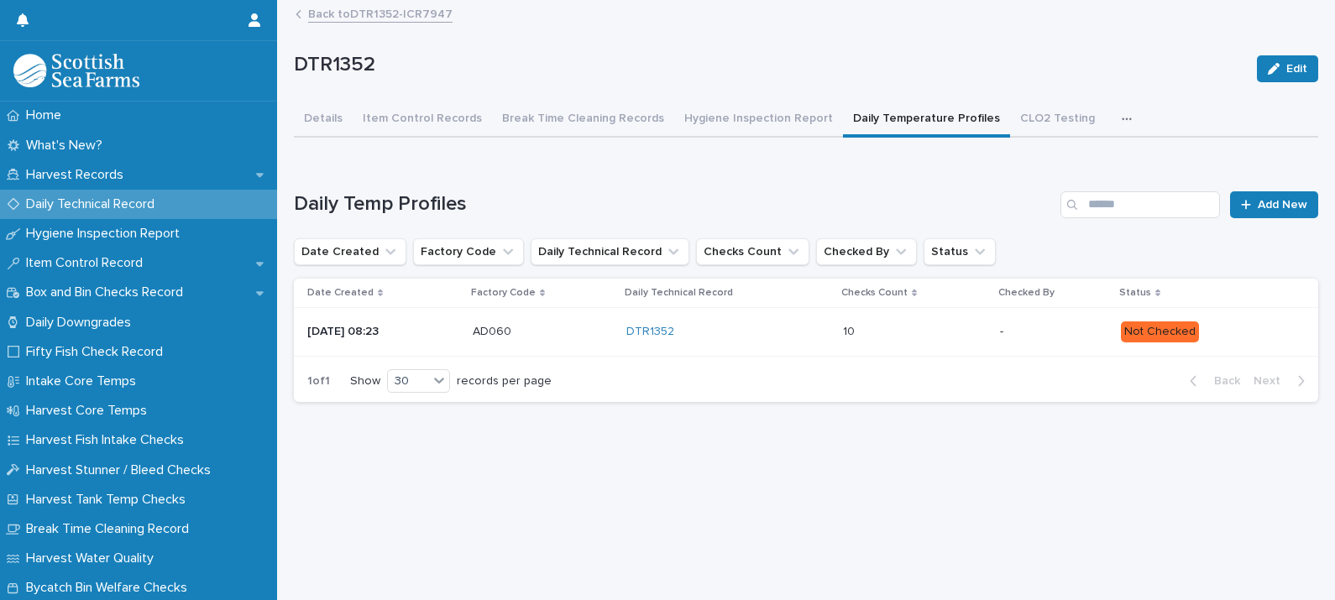 The height and width of the screenshot is (600, 1335). Describe the element at coordinates (1282, 205) in the screenshot. I see `span: Add New` at that location.